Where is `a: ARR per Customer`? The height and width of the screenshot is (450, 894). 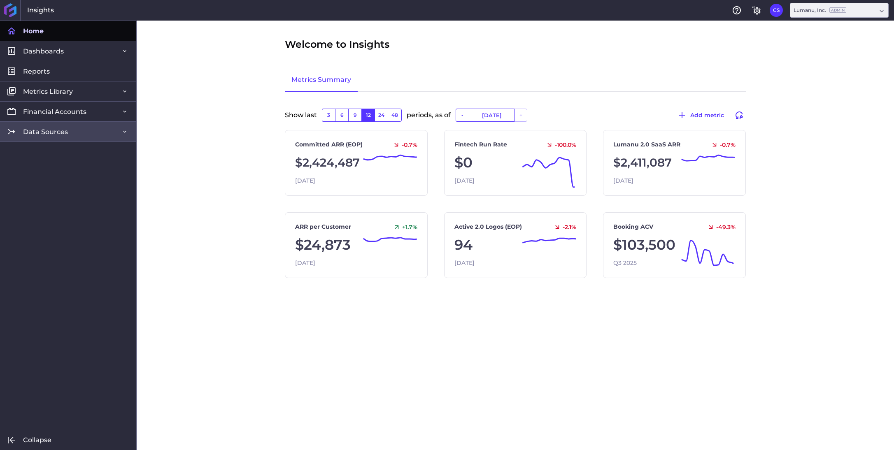
a: ARR per Customer is located at coordinates (323, 227).